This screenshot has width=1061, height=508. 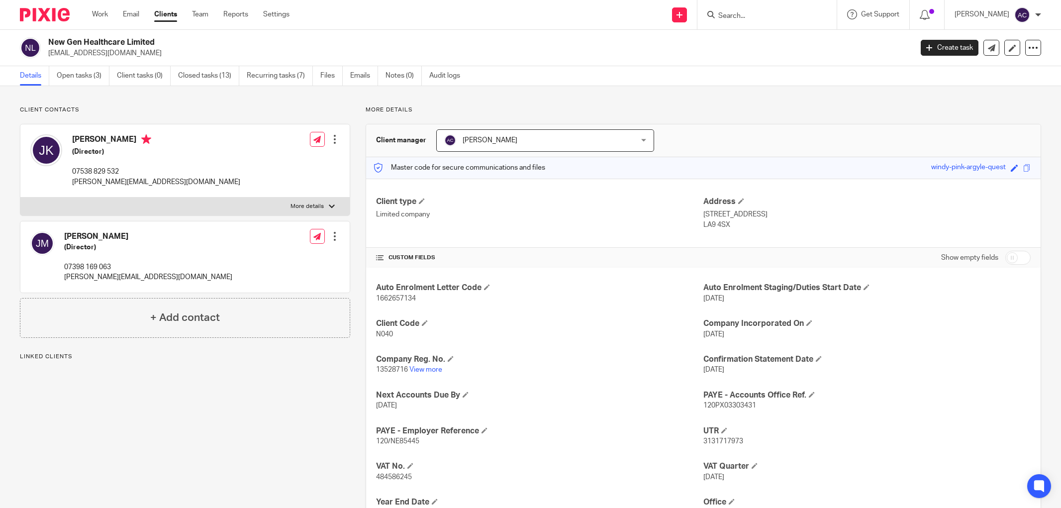 What do you see at coordinates (540, 323) in the screenshot?
I see `h4: Client Code` at bounding box center [540, 323].